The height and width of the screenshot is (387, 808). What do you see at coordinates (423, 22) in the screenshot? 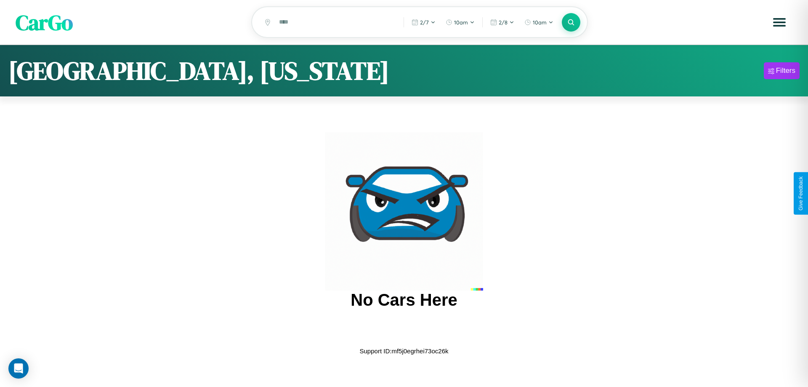
I see `button: 2/7` at bounding box center [423, 22].